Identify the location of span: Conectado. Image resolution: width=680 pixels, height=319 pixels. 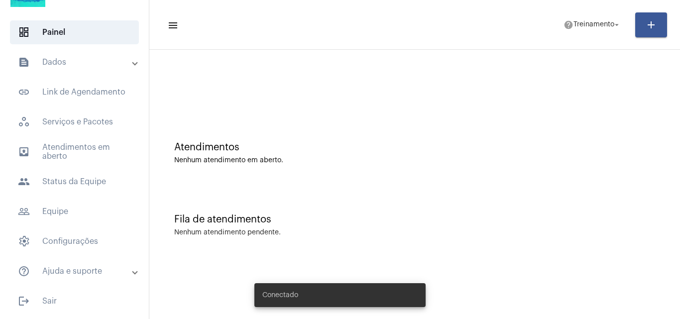
(280, 295).